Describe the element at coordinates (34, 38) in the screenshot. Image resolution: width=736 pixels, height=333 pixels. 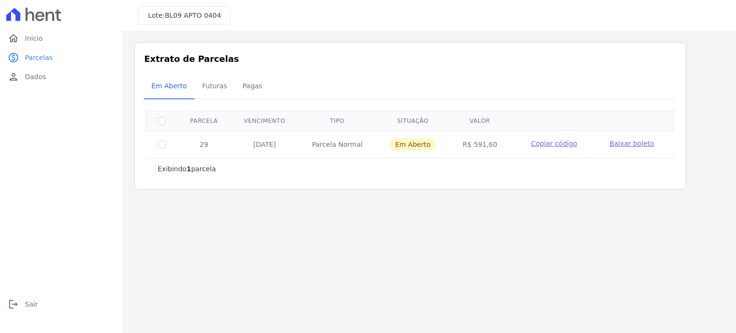
I see `span: Início` at that location.